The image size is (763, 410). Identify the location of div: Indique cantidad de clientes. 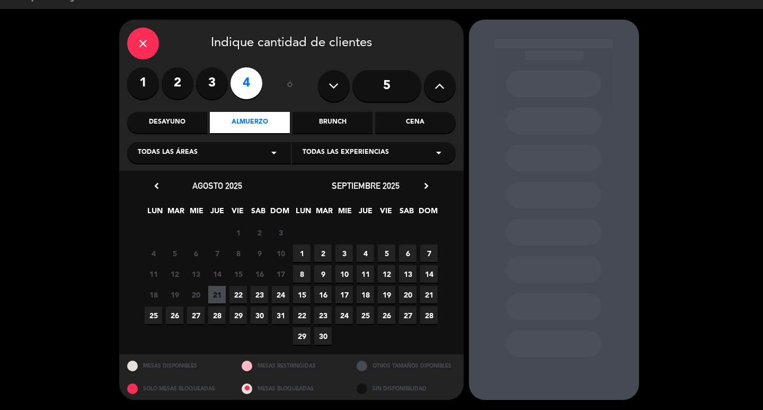
(292, 43).